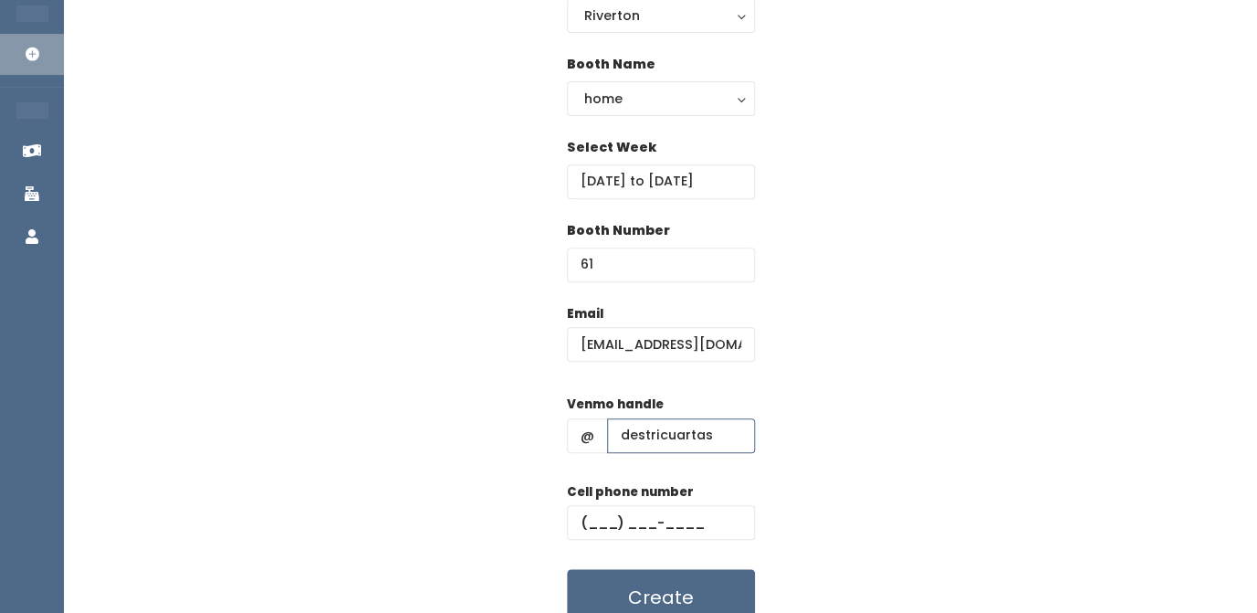  I want to click on label: Select Week, so click(612, 147).